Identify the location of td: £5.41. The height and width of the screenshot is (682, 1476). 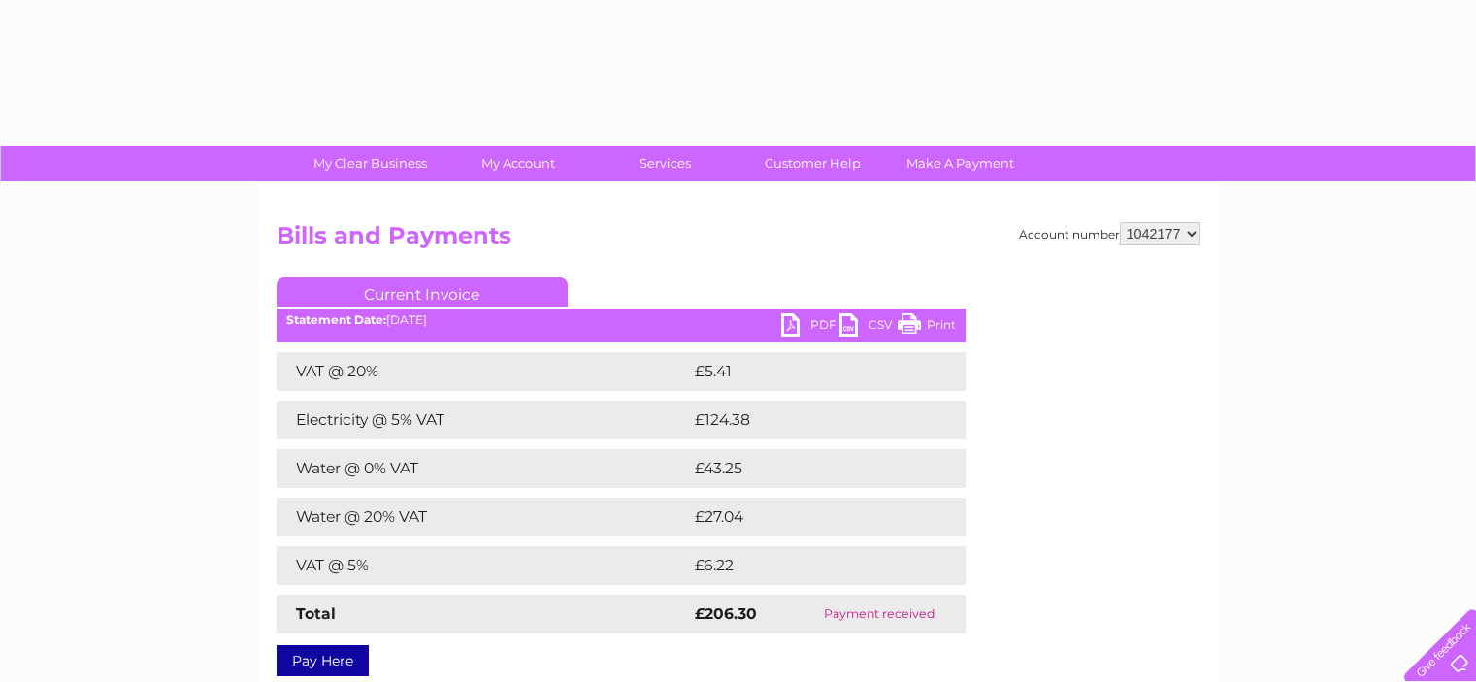
(803, 372).